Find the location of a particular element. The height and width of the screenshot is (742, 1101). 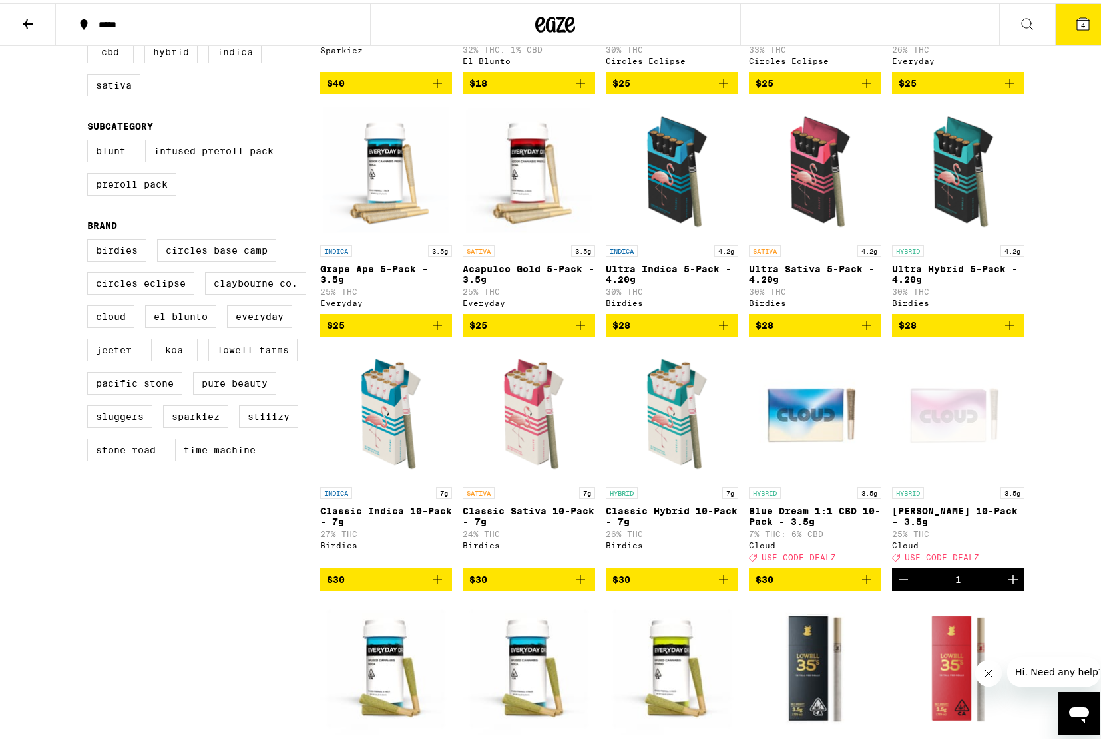

p: 4.2g is located at coordinates (869, 248).